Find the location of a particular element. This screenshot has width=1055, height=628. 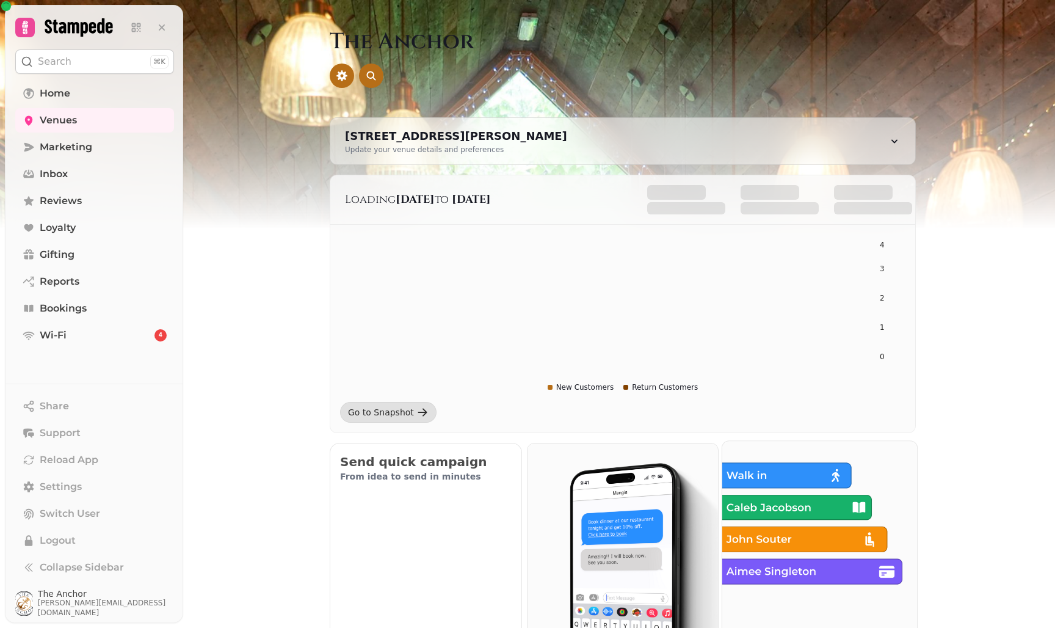

p: Search is located at coordinates (54, 62).